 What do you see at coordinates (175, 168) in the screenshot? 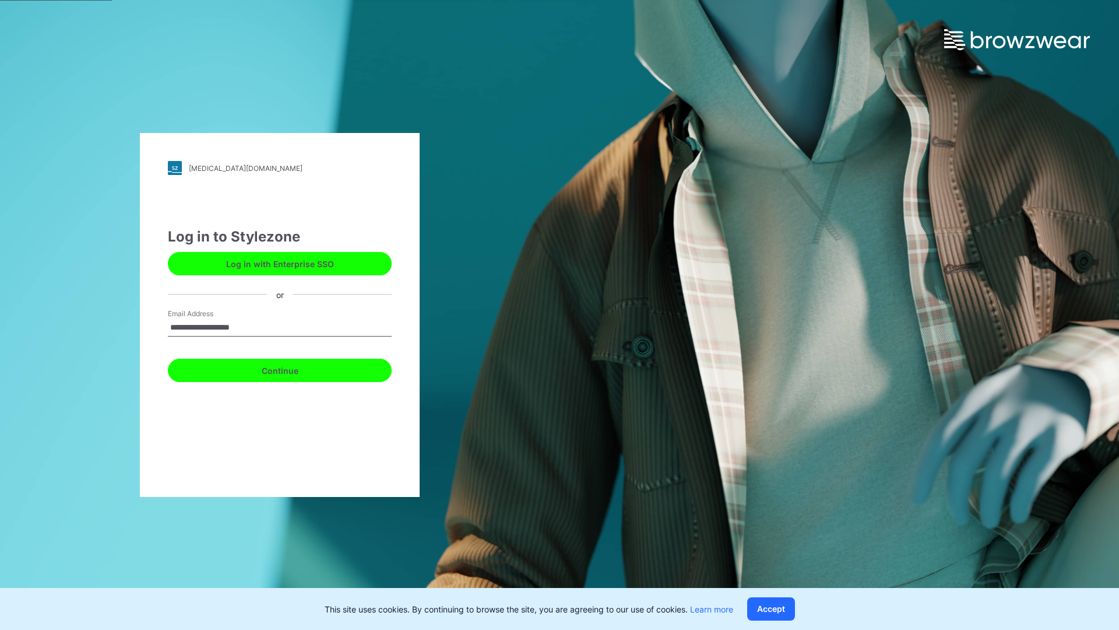
I see `img: stylezone-logo.562084cfcfab977791bfbf7441f1a819.svg` at bounding box center [175, 168].